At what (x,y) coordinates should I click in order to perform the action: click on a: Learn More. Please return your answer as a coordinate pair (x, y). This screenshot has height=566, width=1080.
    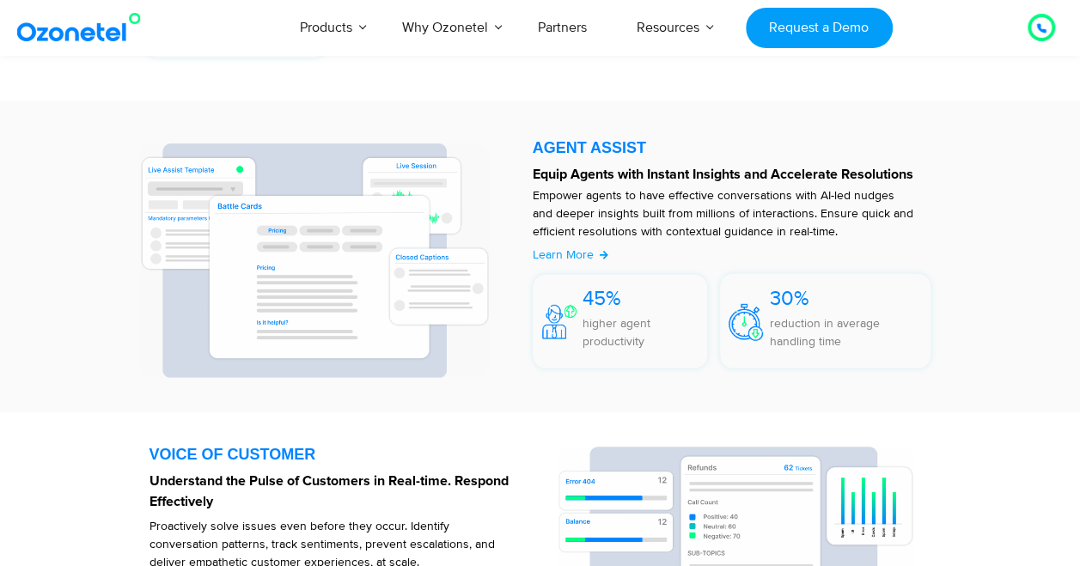
    Looking at the image, I should click on (570, 254).